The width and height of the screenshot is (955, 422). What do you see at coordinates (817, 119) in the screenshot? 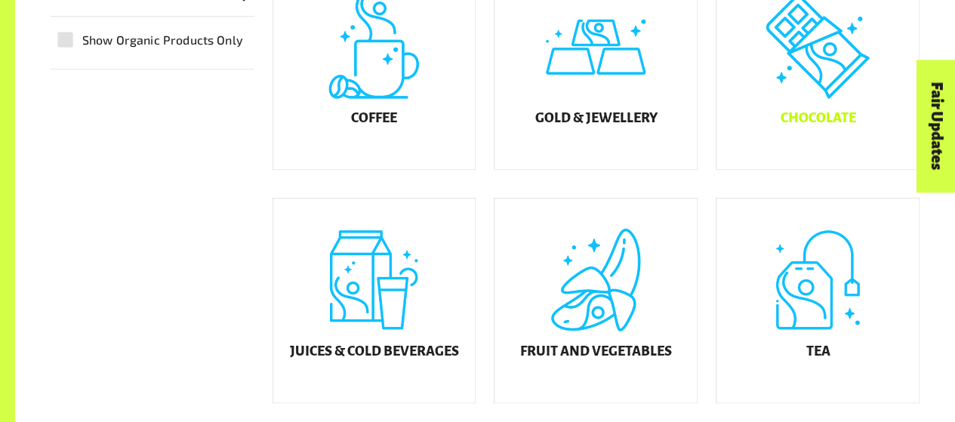
I see `h5: Chocolate` at bounding box center [817, 119].